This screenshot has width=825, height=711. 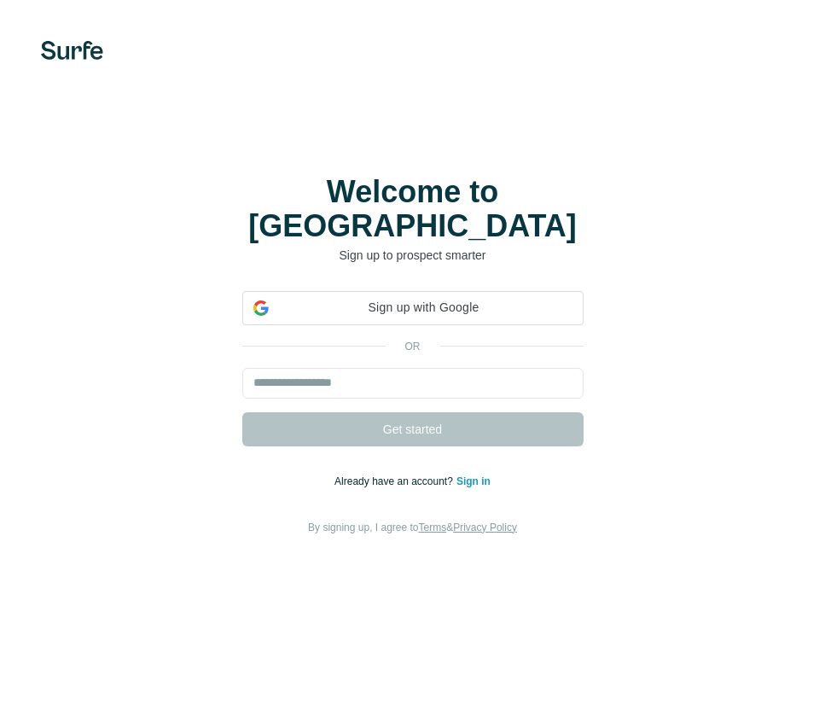 I want to click on p: Sign up to prospect smarter, so click(x=413, y=255).